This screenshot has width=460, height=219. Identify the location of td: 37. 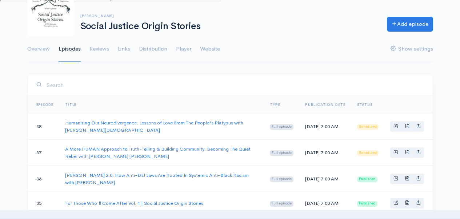
(44, 153).